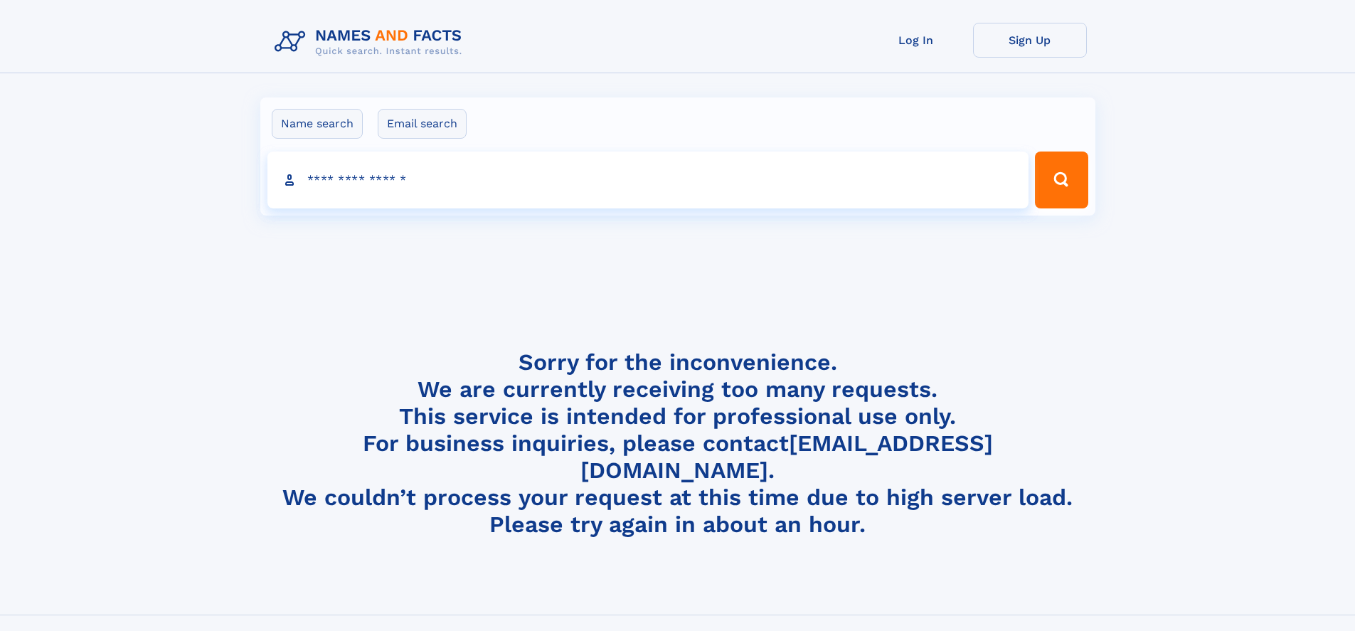 The image size is (1355, 631). Describe the element at coordinates (371, 42) in the screenshot. I see `img: Logo Names and Facts` at that location.